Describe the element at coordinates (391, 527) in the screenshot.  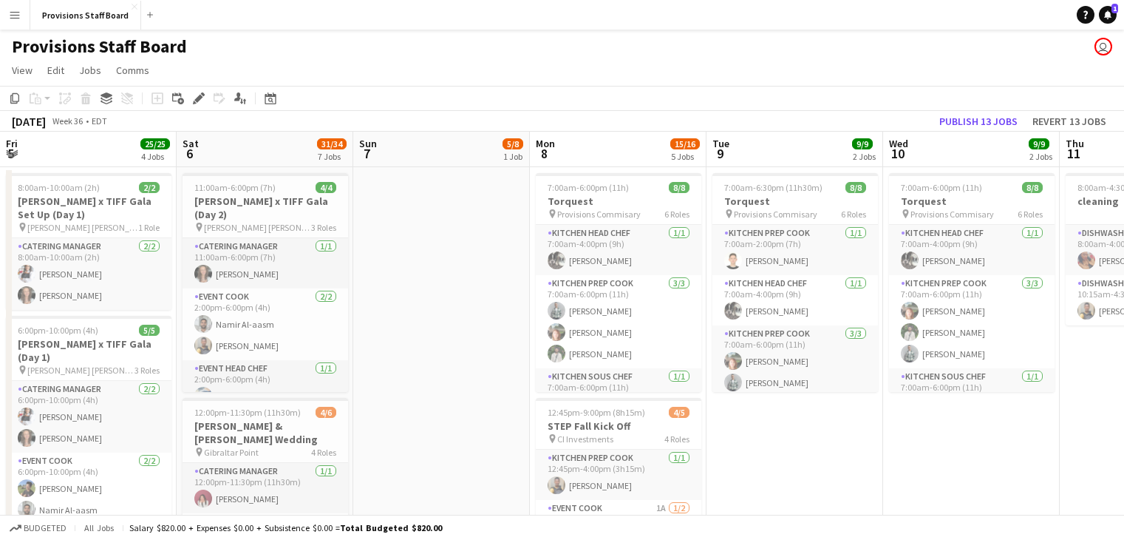
I see `span: Total Budgeted $820.00` at that location.